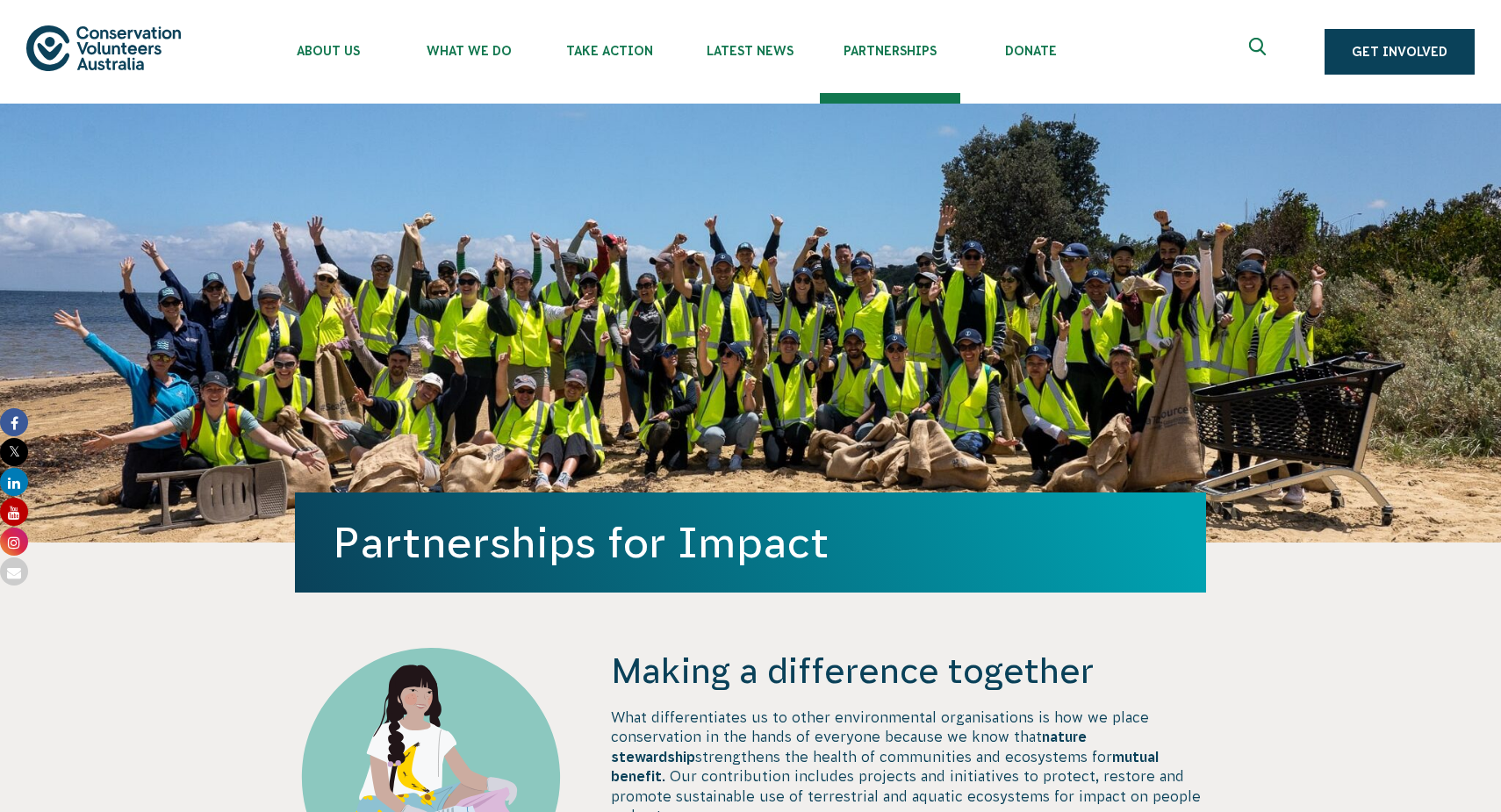 Image resolution: width=1501 pixels, height=812 pixels. What do you see at coordinates (610, 50) in the screenshot?
I see `span: Take Action` at bounding box center [610, 50].